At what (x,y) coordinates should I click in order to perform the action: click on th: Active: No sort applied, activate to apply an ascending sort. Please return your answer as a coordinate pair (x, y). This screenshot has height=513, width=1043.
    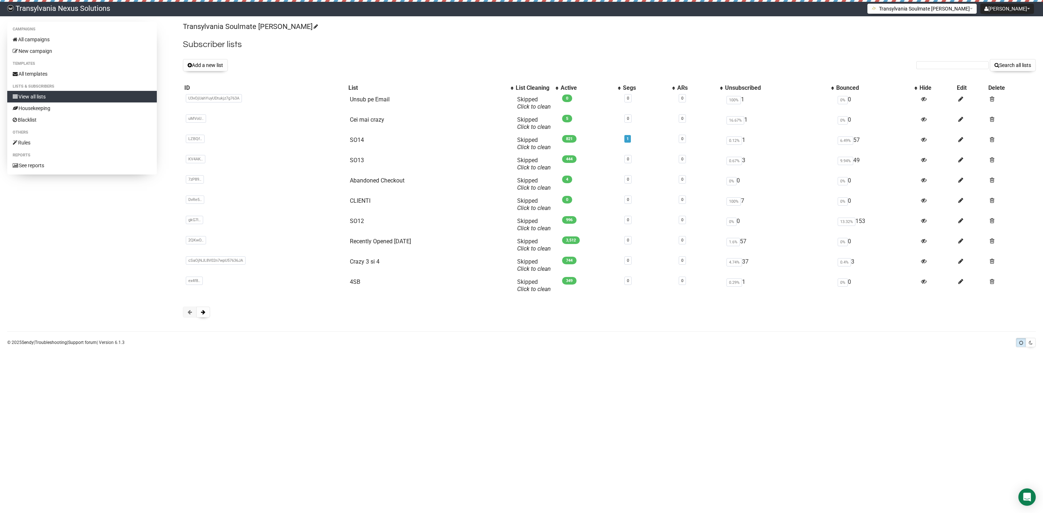
    Looking at the image, I should click on (590, 88).